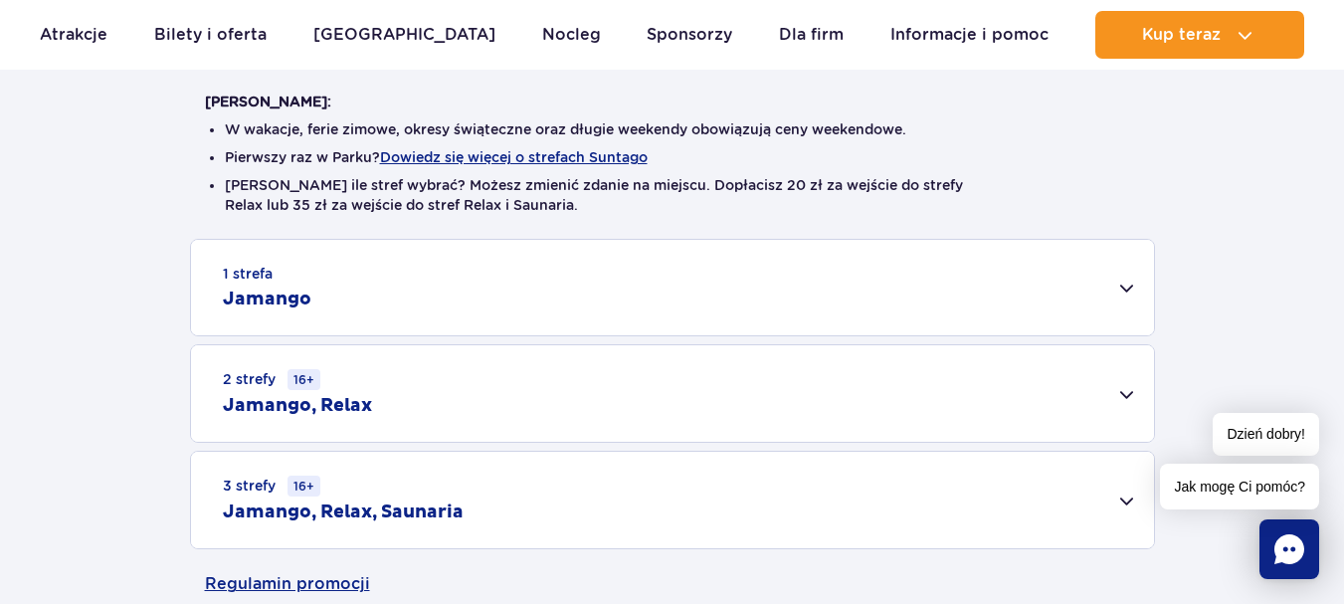 The width and height of the screenshot is (1344, 604). Describe the element at coordinates (811, 35) in the screenshot. I see `a: Dla firm` at that location.